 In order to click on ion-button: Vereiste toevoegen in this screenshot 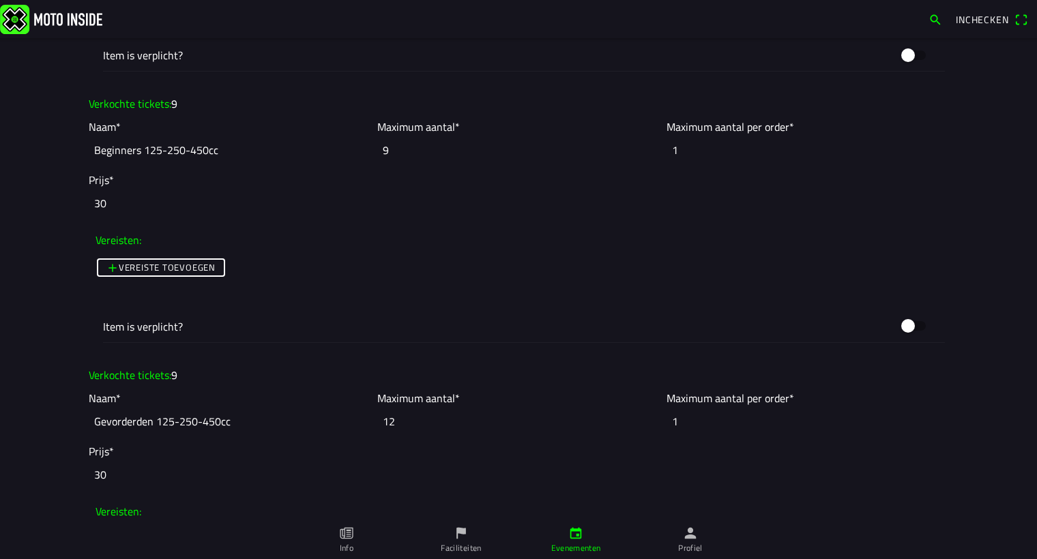, I will do `click(161, 267)`.